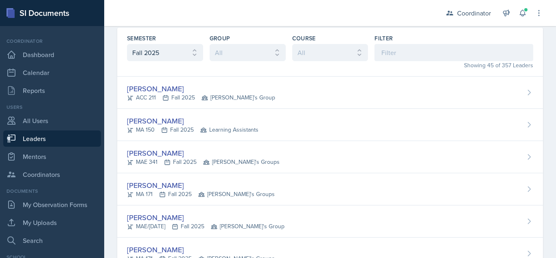 Image resolution: width=556 pixels, height=258 pixels. What do you see at coordinates (52, 191) in the screenshot?
I see `div: Documents` at bounding box center [52, 191].